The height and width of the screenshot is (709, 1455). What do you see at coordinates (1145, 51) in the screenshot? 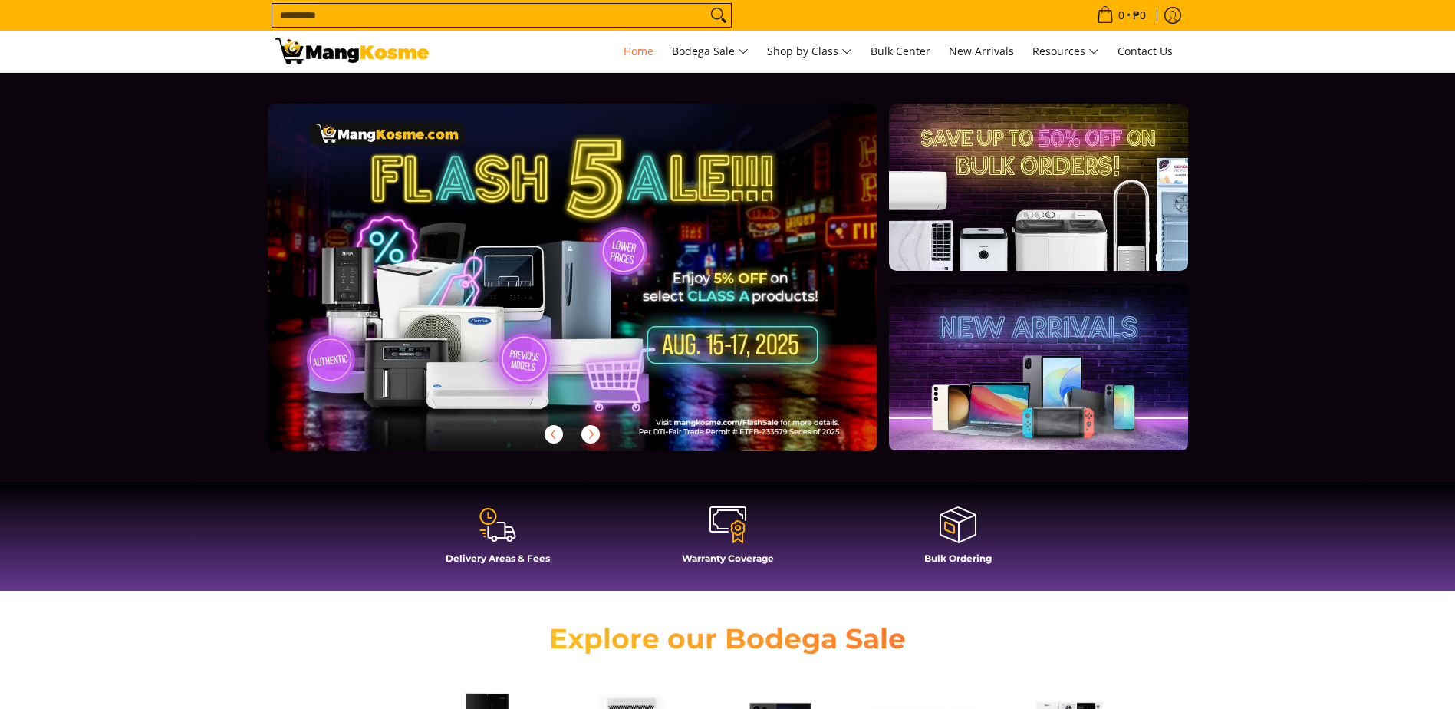
I see `span: Contact Us` at bounding box center [1145, 51].